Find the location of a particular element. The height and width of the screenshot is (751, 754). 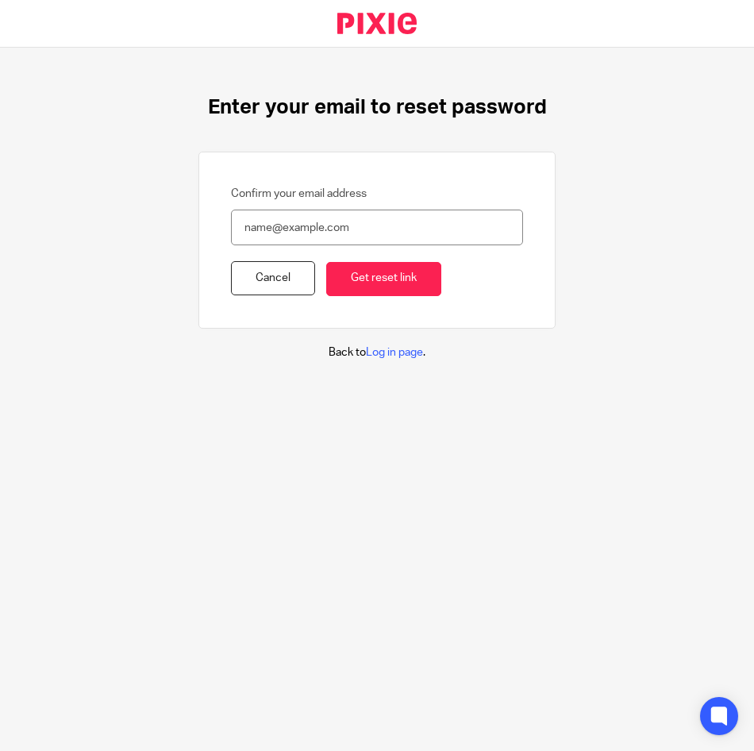

a: Cancel is located at coordinates (273, 278).